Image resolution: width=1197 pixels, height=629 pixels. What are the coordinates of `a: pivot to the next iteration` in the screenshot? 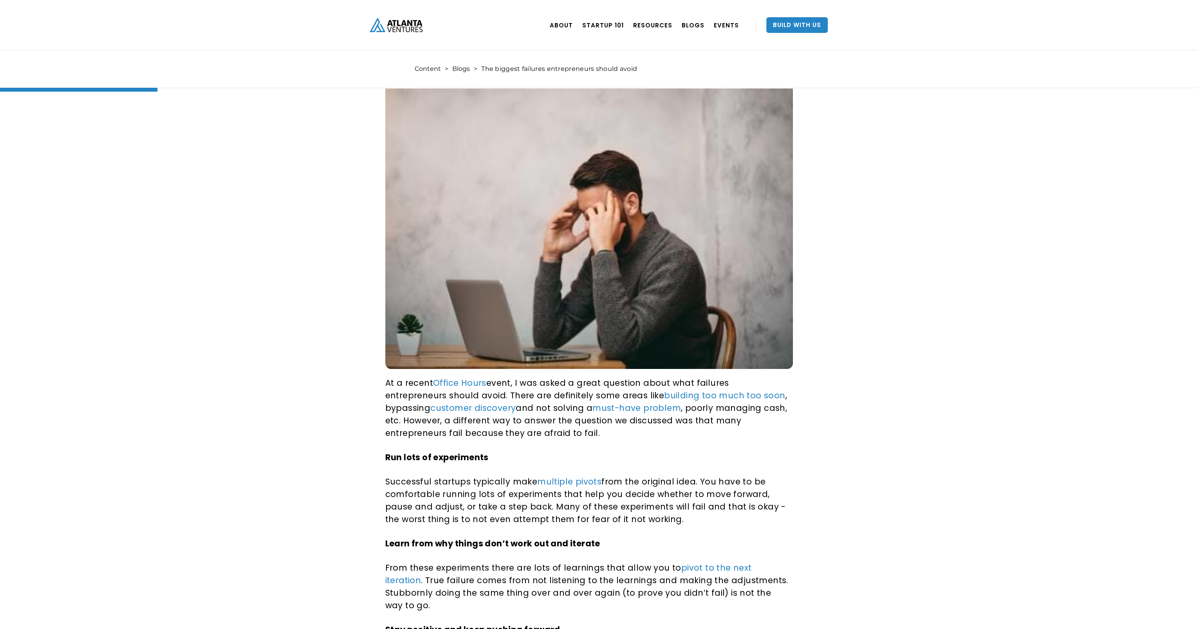 It's located at (569, 574).